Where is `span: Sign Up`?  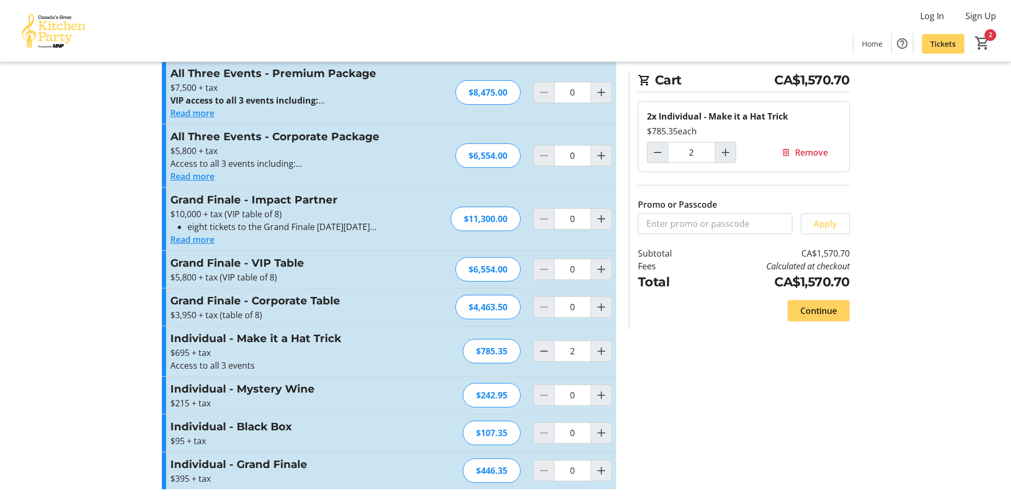 span: Sign Up is located at coordinates (981, 16).